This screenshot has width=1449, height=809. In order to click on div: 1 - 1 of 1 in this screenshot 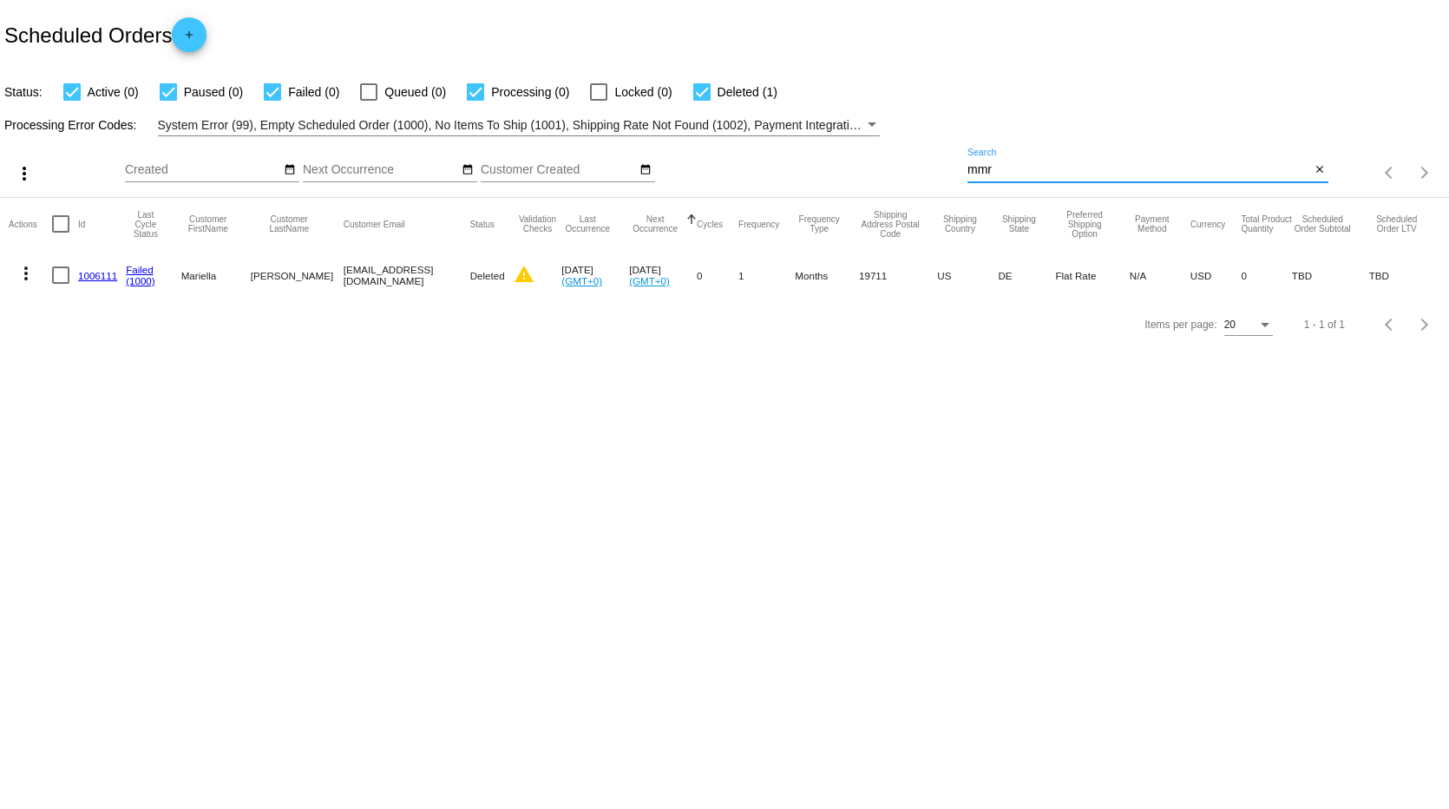, I will do `click(1324, 324)`.